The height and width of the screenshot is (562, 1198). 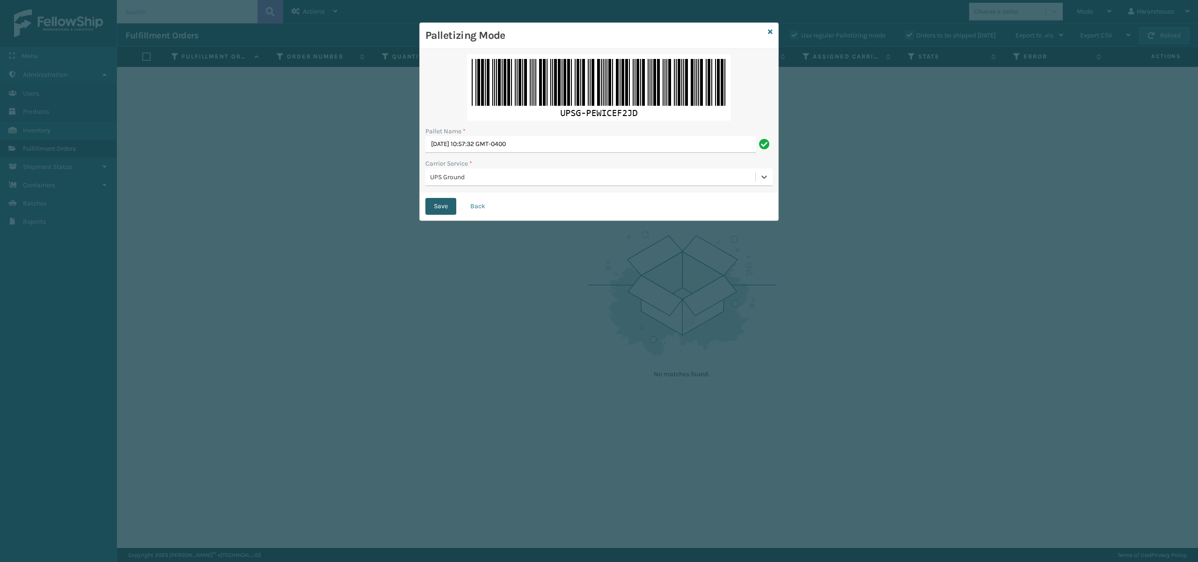 I want to click on h3: Palletizing Mode, so click(x=595, y=36).